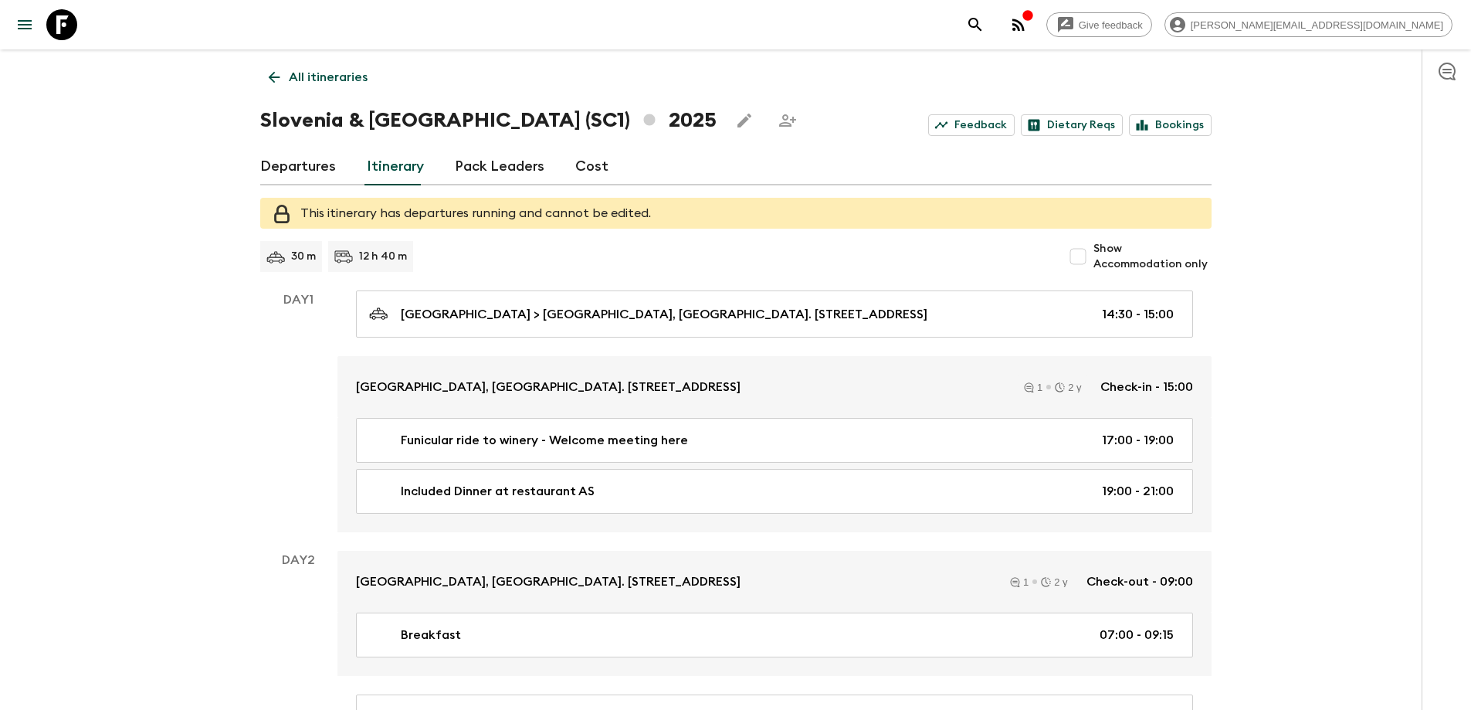 The image size is (1471, 710). Describe the element at coordinates (1140, 581) in the screenshot. I see `p: Check-out - 09:00` at that location.